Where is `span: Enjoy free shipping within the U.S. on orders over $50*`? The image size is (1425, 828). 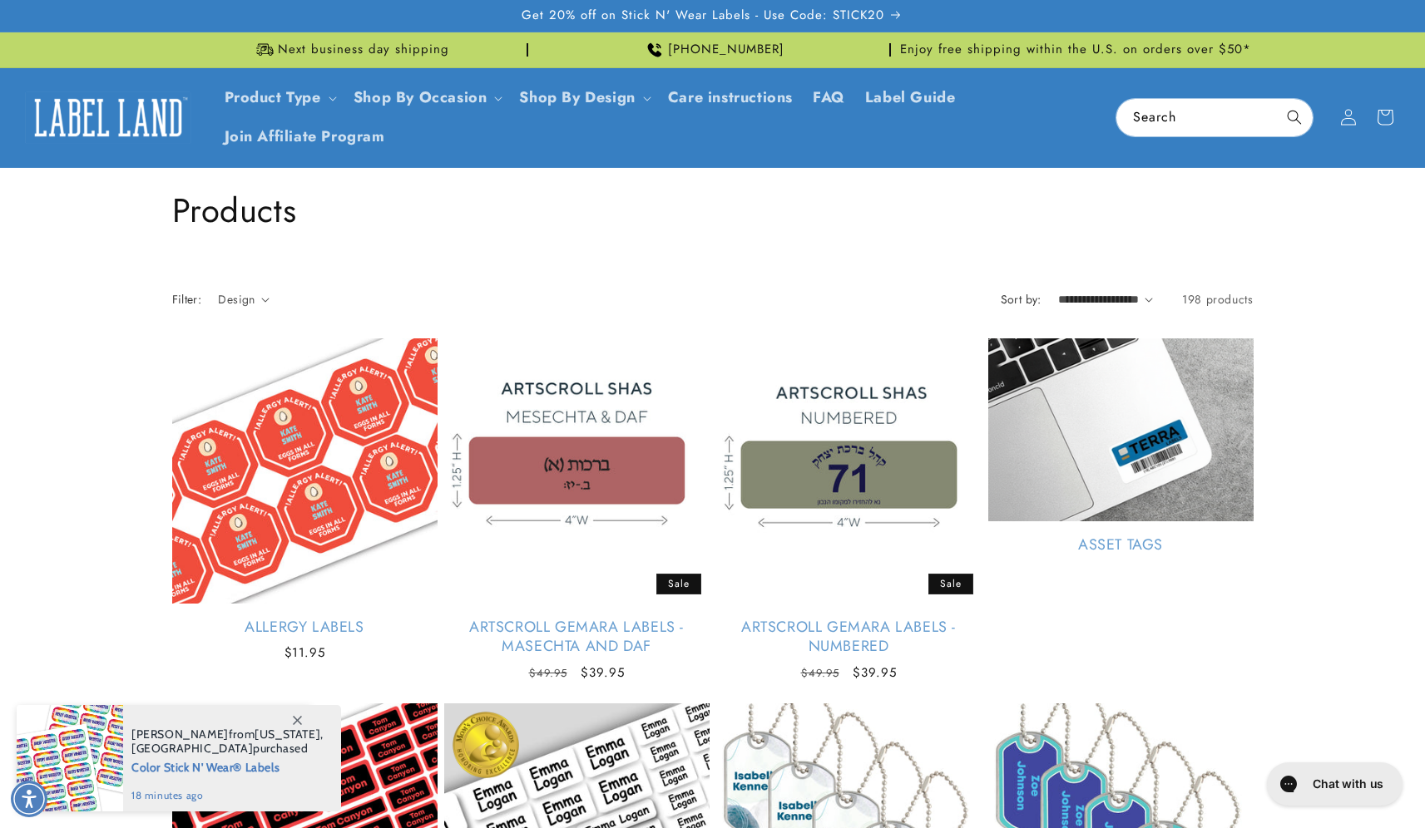
span: Enjoy free shipping within the U.S. on orders over $50* is located at coordinates (1075, 50).